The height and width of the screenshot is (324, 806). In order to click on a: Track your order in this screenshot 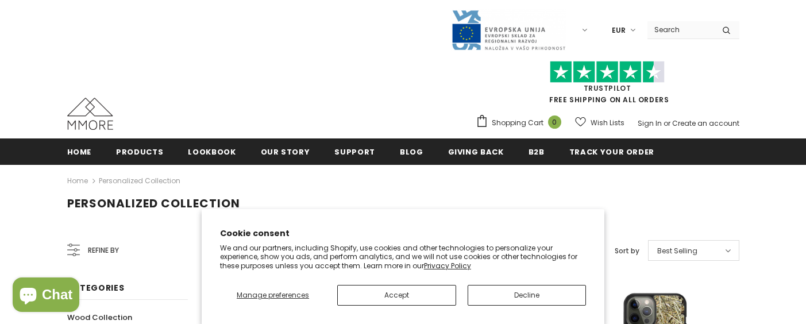, I will do `click(612, 151)`.